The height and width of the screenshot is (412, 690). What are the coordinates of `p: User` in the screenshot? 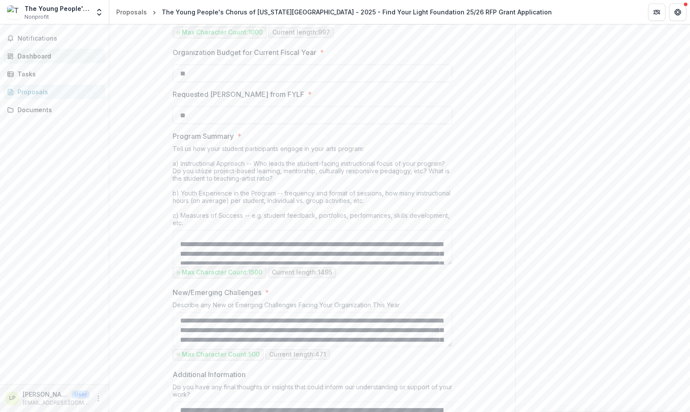 It's located at (80, 395).